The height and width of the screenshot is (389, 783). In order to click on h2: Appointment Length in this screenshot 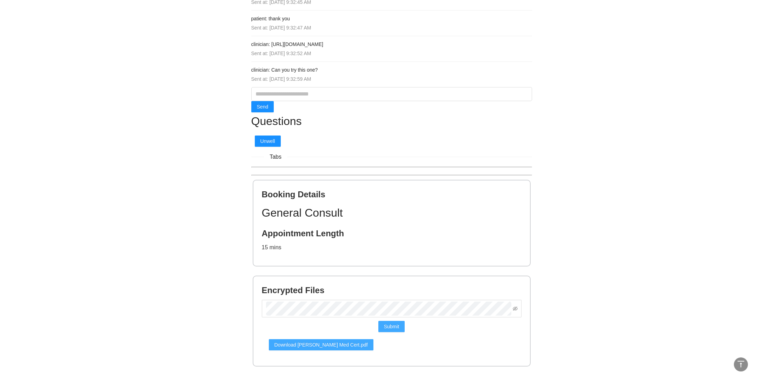, I will do `click(392, 233)`.